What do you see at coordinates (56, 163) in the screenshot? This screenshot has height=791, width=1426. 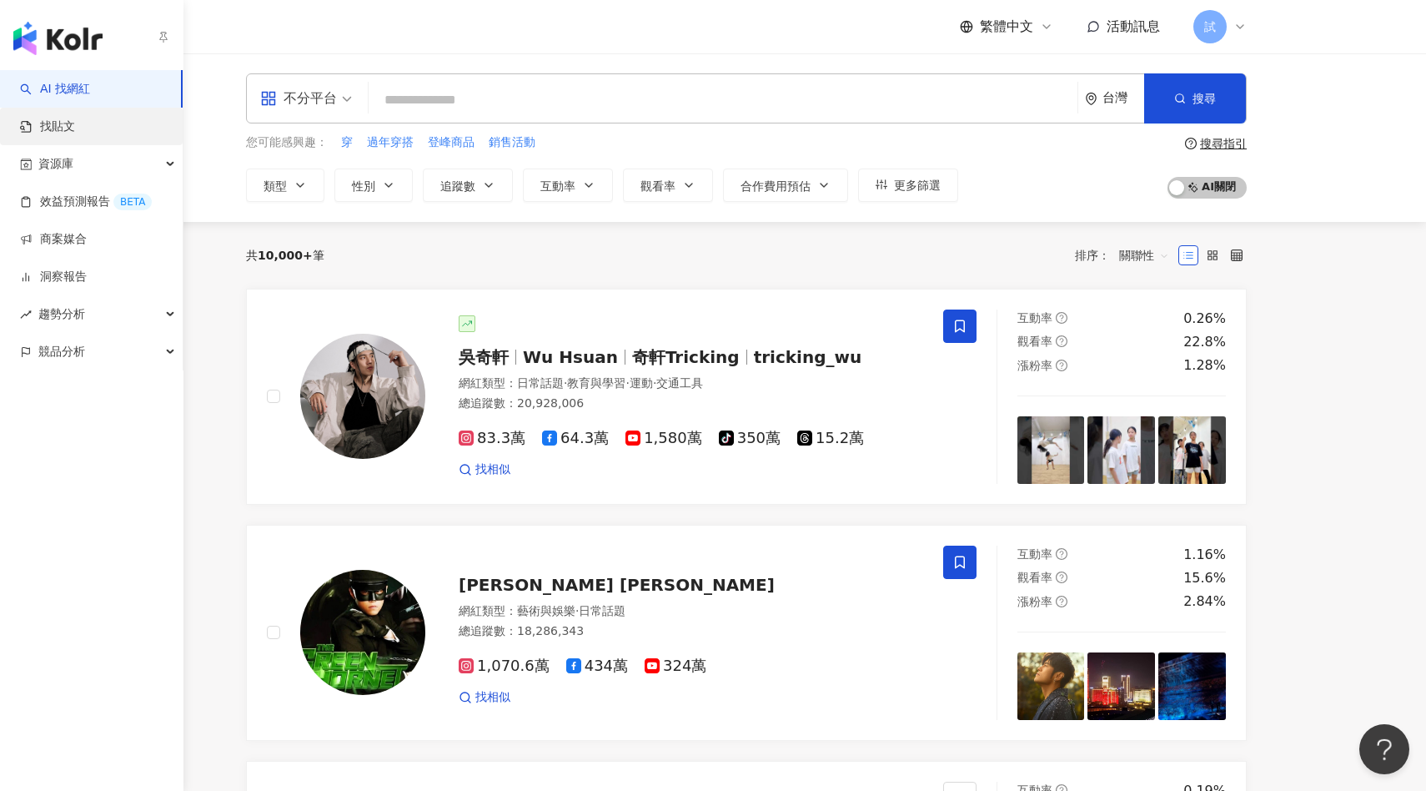 I see `span: 資源庫` at bounding box center [56, 163].